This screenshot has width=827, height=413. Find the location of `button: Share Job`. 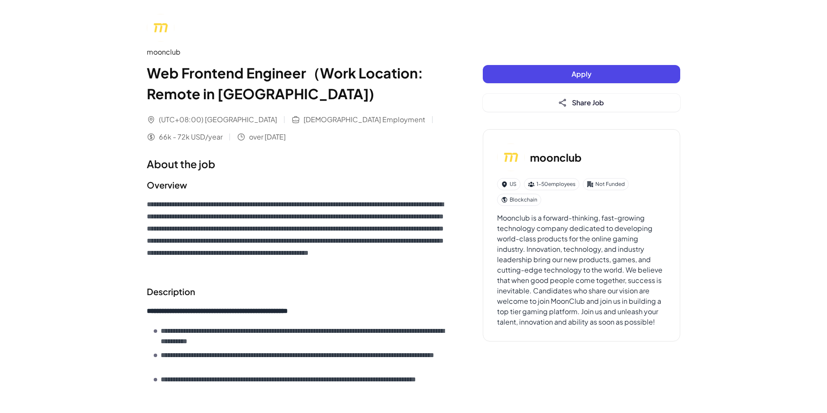

button: Share Job is located at coordinates (581, 103).